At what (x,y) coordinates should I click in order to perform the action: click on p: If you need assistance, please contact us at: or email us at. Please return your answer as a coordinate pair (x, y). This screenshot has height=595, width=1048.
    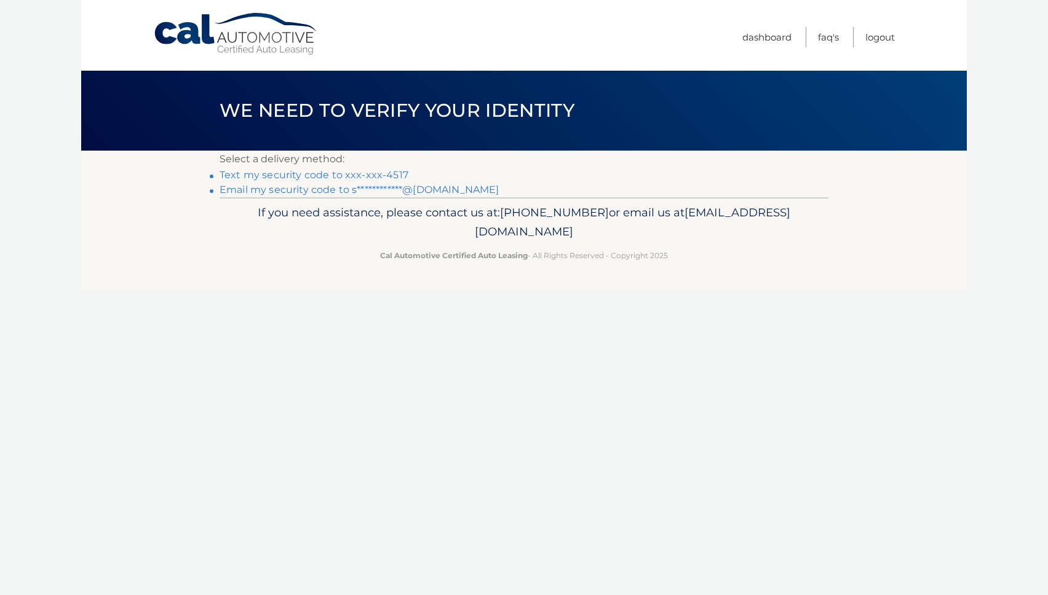
    Looking at the image, I should click on (524, 223).